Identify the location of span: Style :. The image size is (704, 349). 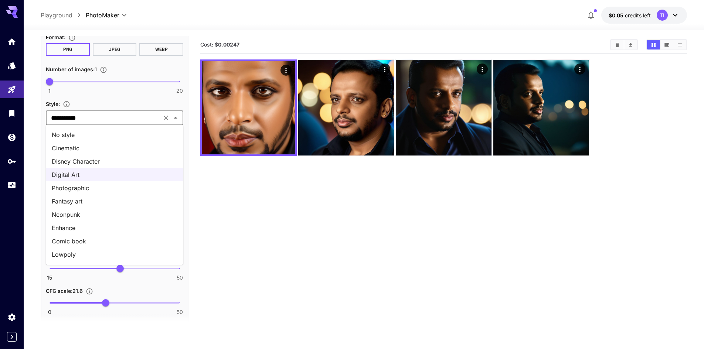
(53, 104).